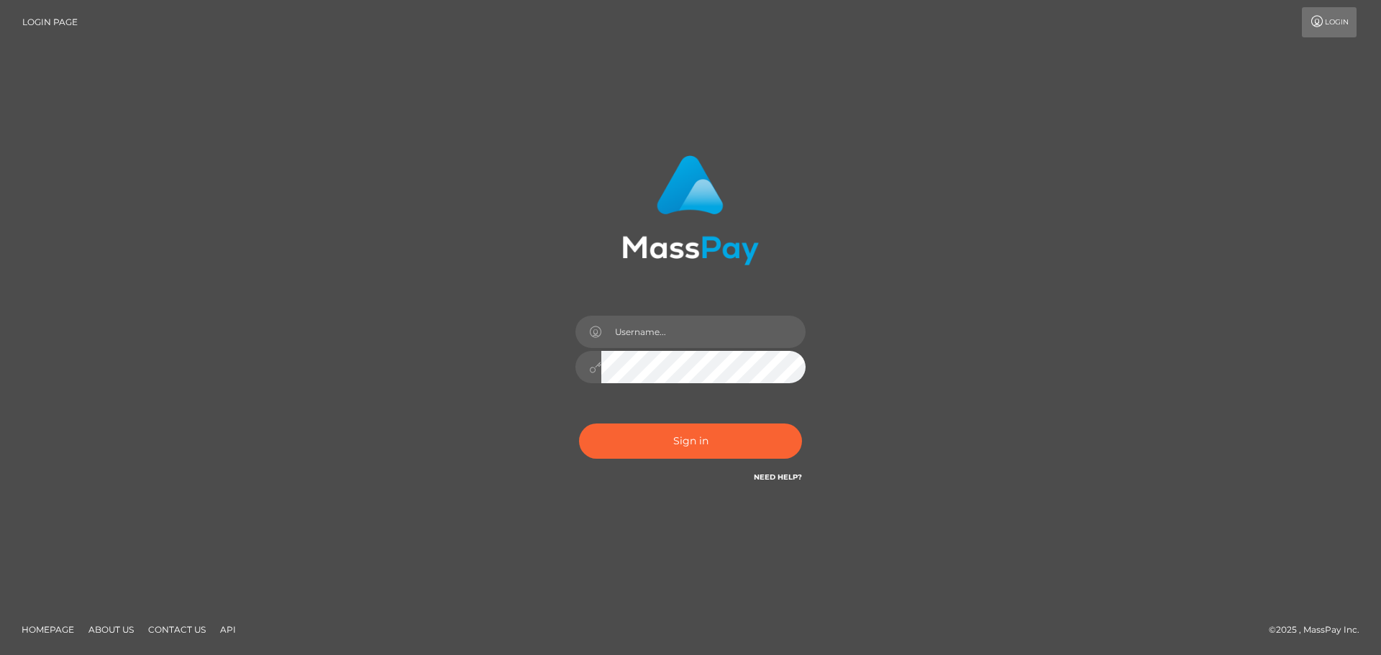 The image size is (1381, 655). Describe the element at coordinates (691, 441) in the screenshot. I see `button: Sign in` at that location.